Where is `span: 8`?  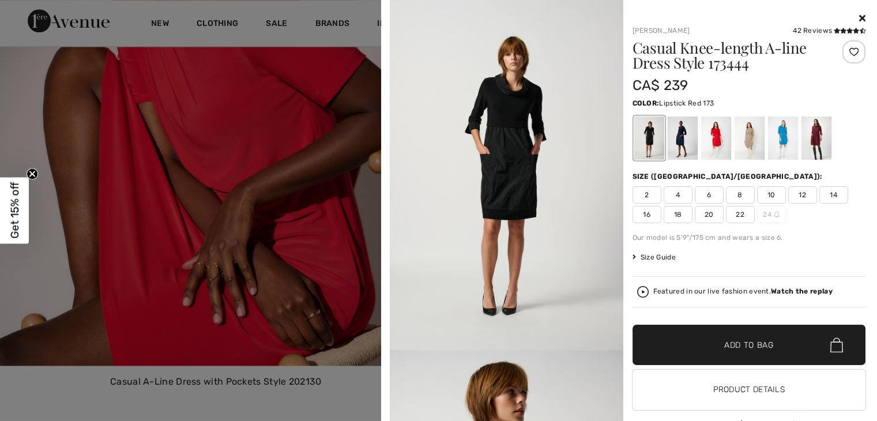 span: 8 is located at coordinates (740, 195).